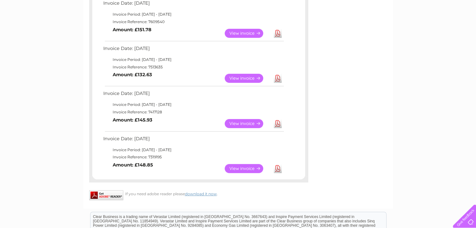 Image resolution: width=476 pixels, height=228 pixels. Describe the element at coordinates (462, 29) in the screenshot. I see `a: Log out` at that location.